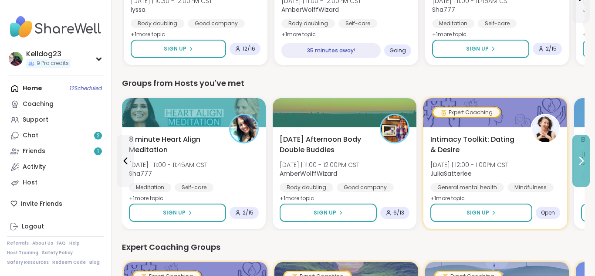  I want to click on div: Chat, so click(30, 135).